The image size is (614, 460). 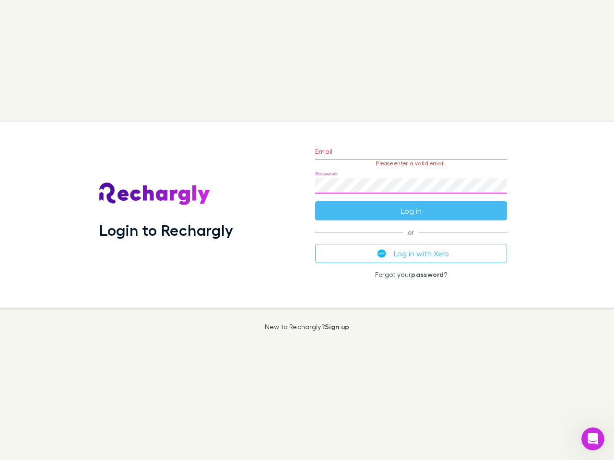 What do you see at coordinates (166, 230) in the screenshot?
I see `h1: Login to Rechargly` at bounding box center [166, 230].